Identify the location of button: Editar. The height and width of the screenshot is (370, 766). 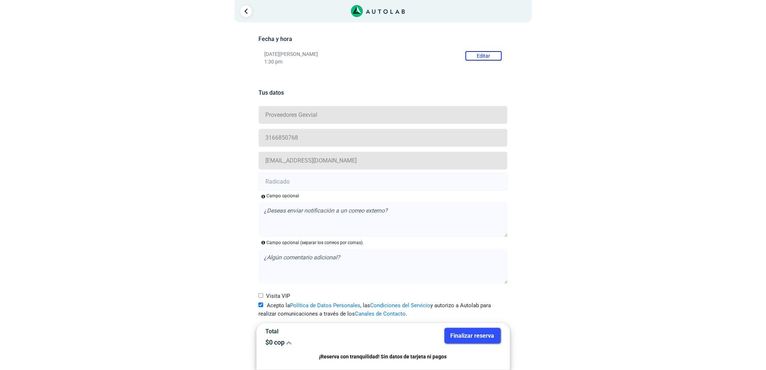
(483, 56).